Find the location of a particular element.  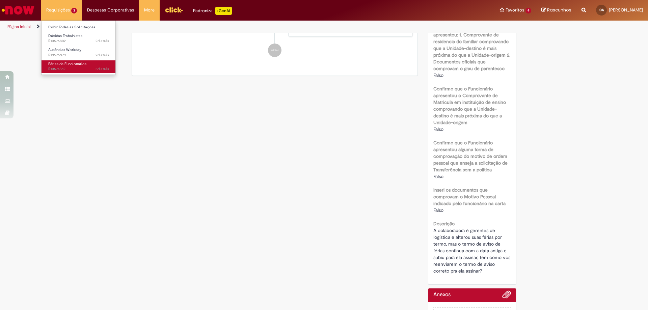

span: Rascunhos is located at coordinates (559, 10).